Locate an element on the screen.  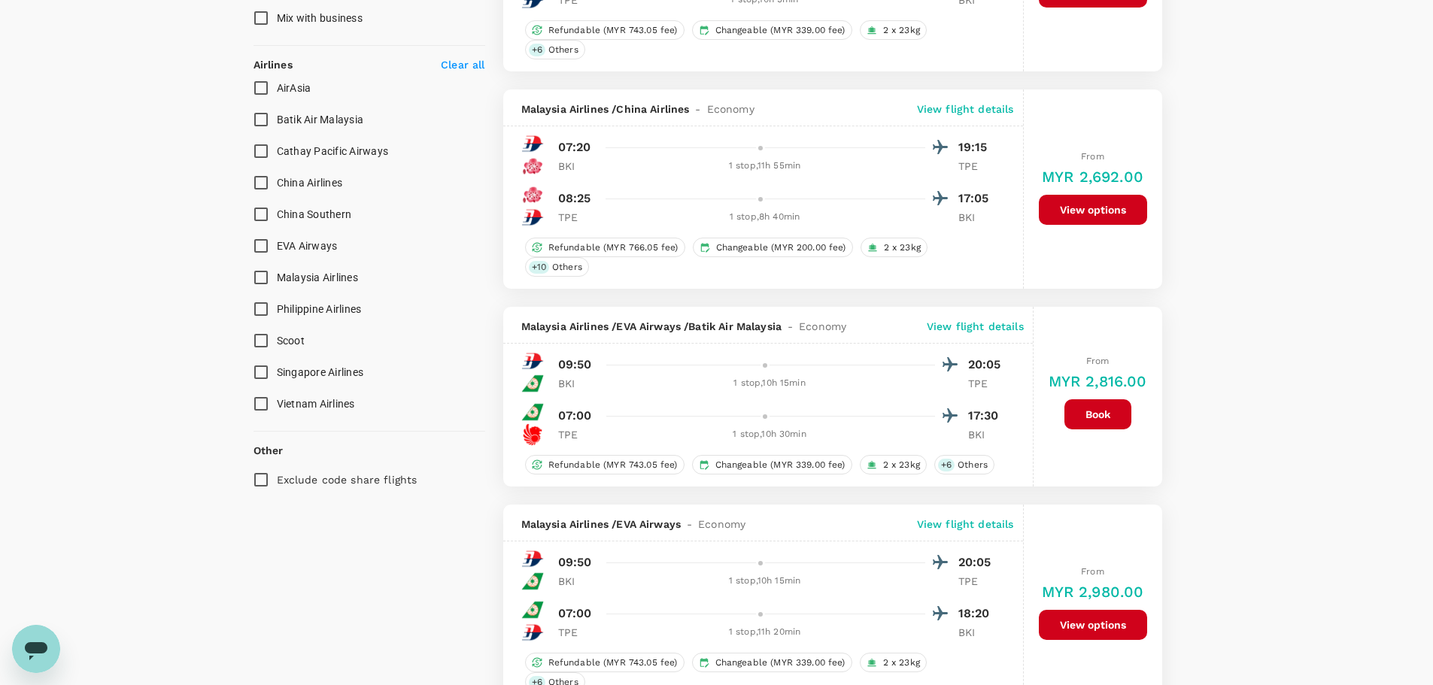
img: OD is located at coordinates (532, 435).